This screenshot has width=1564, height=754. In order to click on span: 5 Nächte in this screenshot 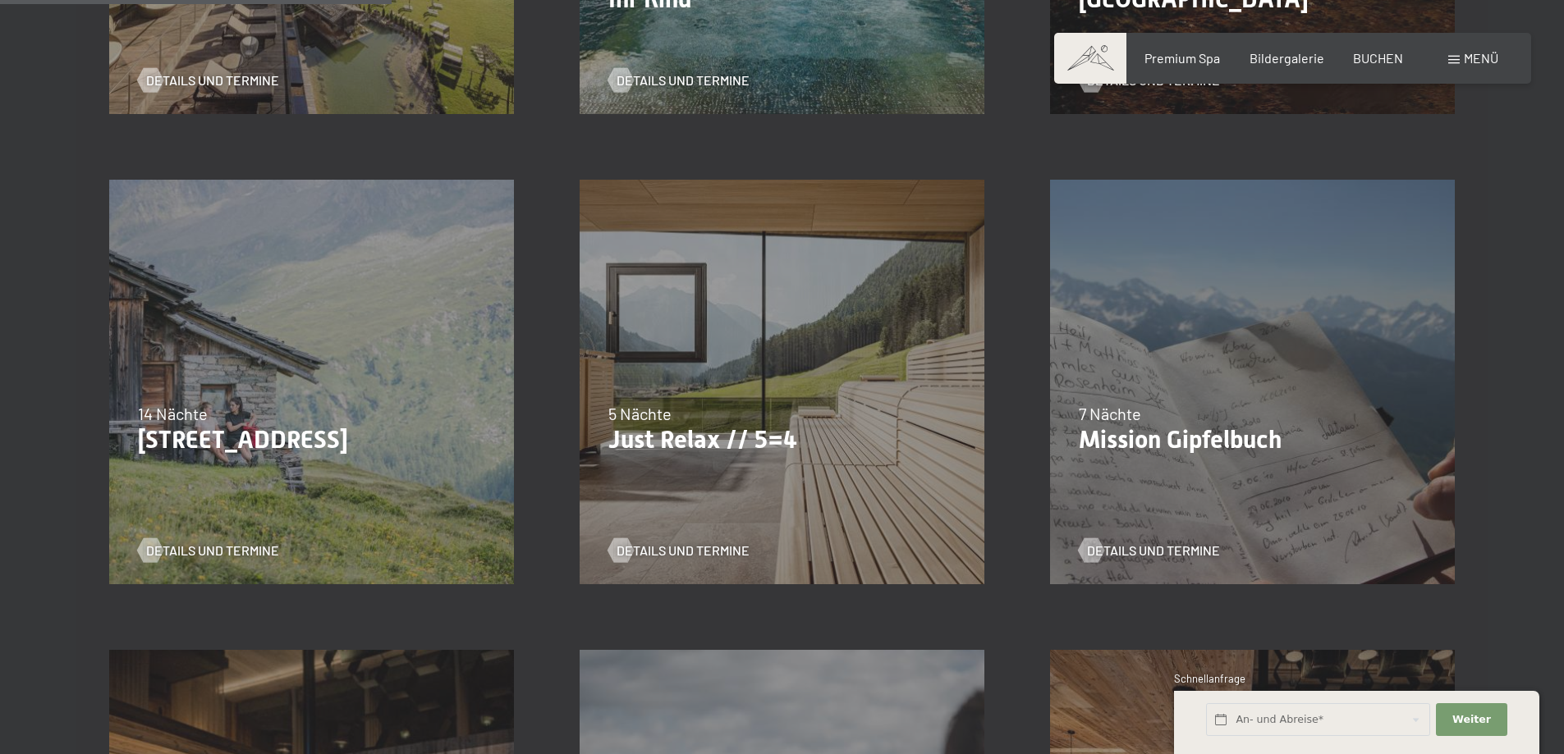, I will do `click(639, 414)`.